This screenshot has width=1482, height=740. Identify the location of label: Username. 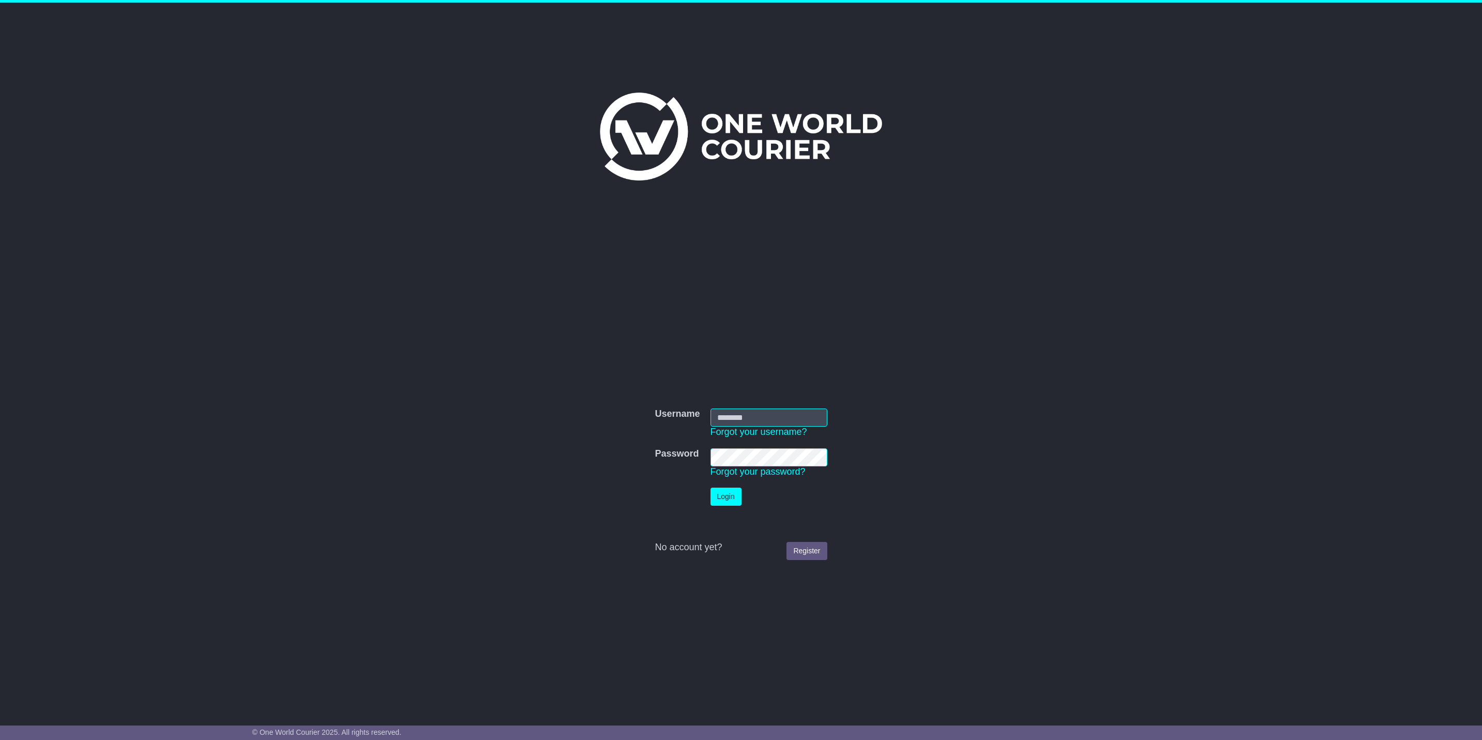
(677, 414).